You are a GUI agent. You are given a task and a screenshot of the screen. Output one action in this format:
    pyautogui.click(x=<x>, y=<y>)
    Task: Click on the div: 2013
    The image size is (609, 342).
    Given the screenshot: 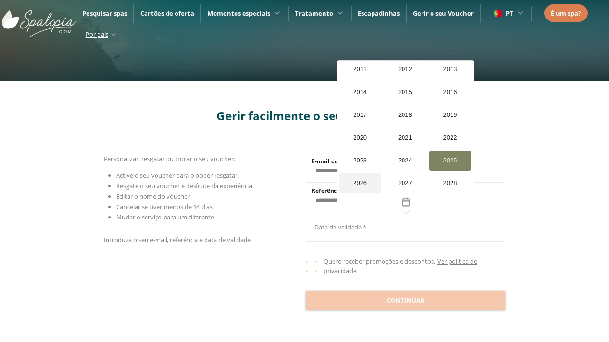 What is the action you would take?
    pyautogui.click(x=450, y=69)
    